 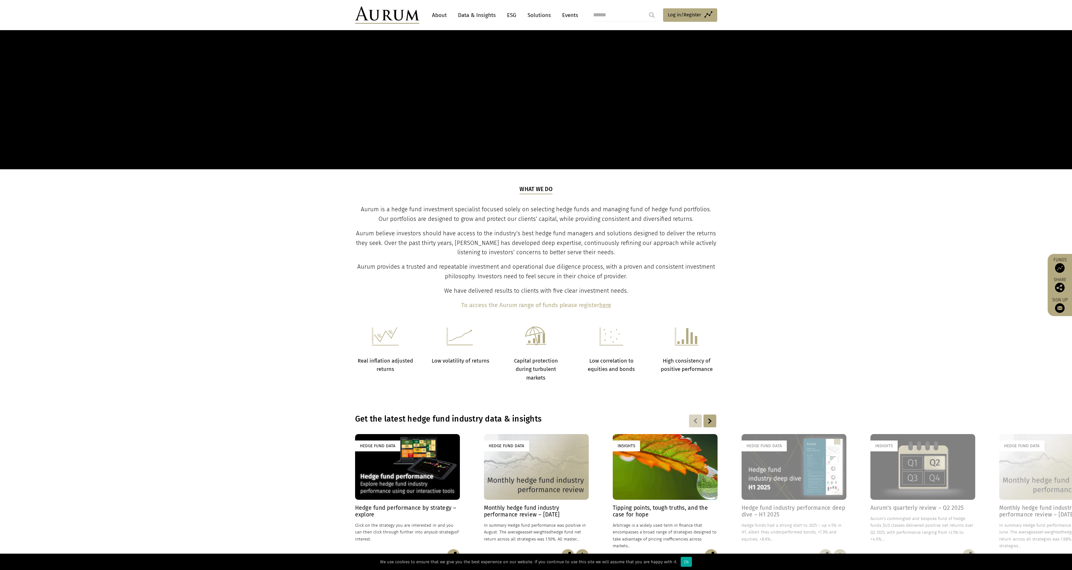 What do you see at coordinates (1060, 305) in the screenshot?
I see `a: Sign up` at bounding box center [1060, 305].